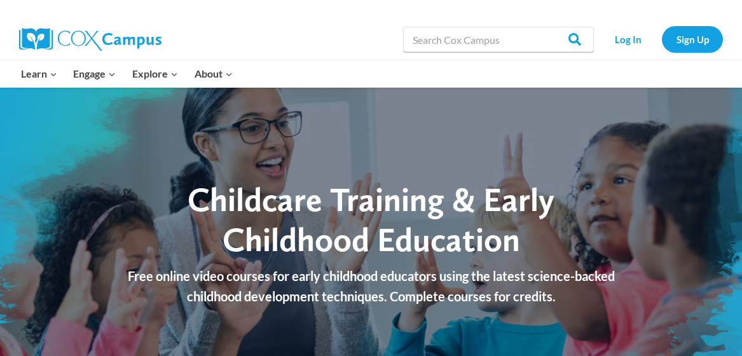 Image resolution: width=742 pixels, height=356 pixels. I want to click on img: Cox Campus, so click(90, 39).